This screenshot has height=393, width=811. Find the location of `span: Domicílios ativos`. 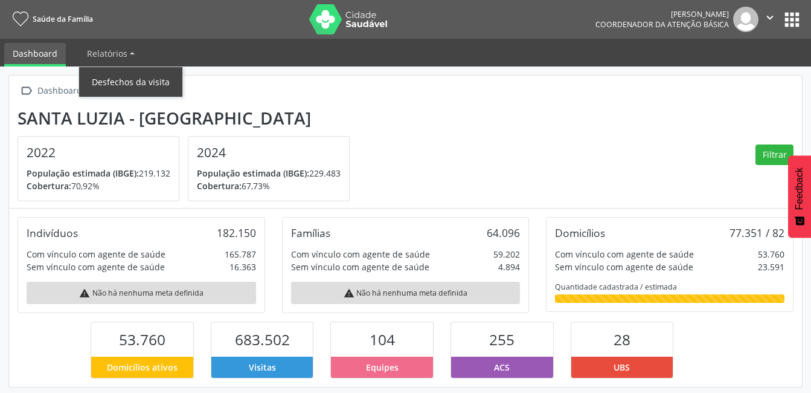

span: Domicílios ativos is located at coordinates (142, 367).